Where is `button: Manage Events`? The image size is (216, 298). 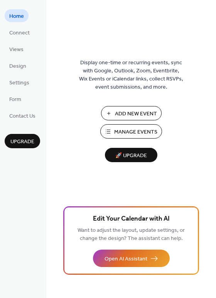
button: Manage Events is located at coordinates (131, 131).